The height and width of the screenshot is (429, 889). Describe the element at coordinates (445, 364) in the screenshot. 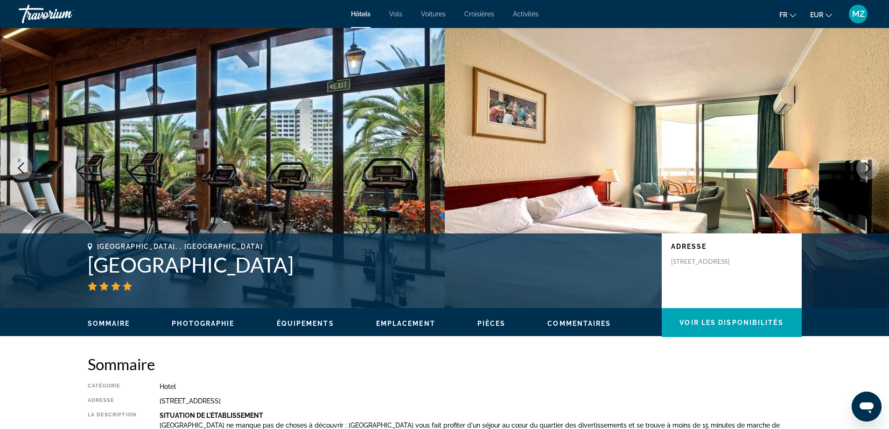

I see `h2: Sommaire` at that location.